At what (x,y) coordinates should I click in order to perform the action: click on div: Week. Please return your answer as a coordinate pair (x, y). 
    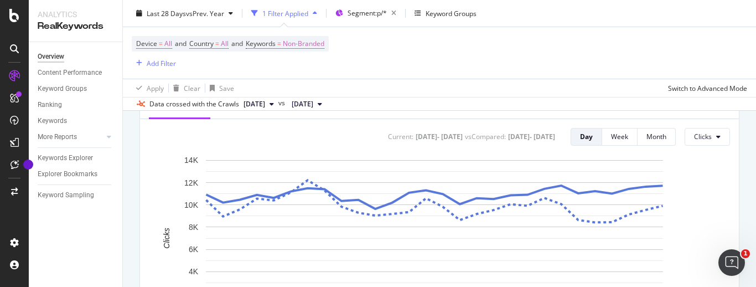
    Looking at the image, I should click on (619, 136).